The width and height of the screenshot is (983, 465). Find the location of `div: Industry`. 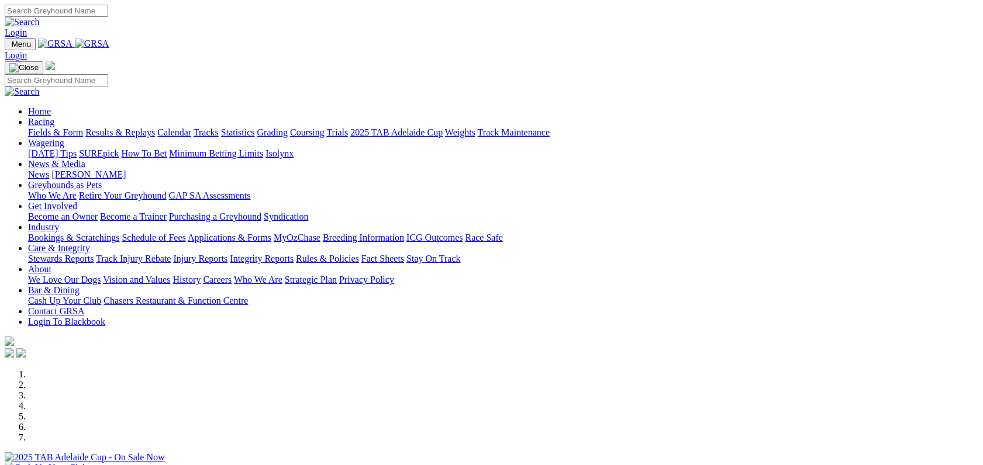

div: Industry is located at coordinates (503, 238).